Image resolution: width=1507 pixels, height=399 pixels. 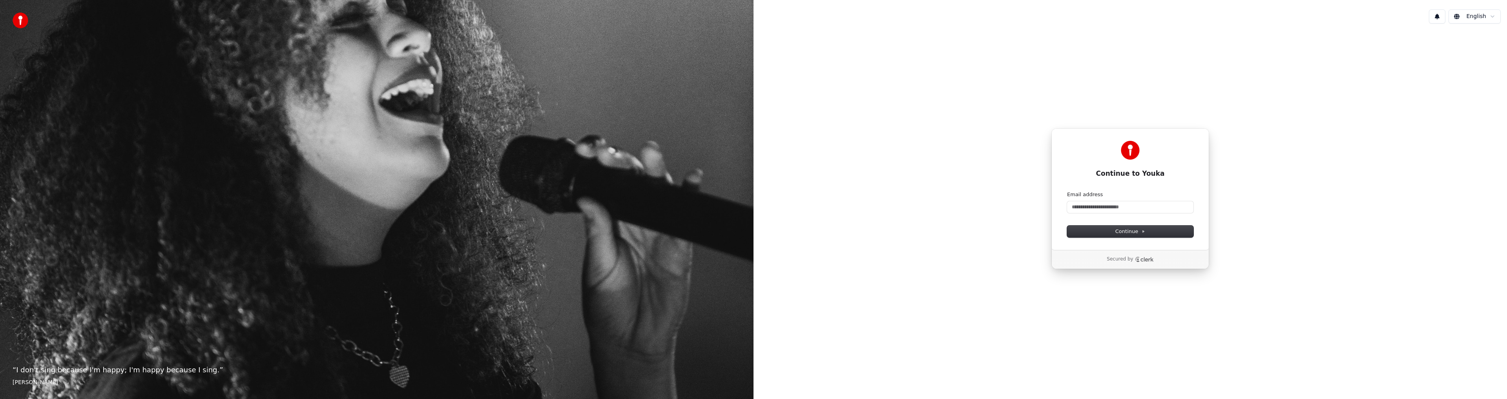 What do you see at coordinates (1130, 174) in the screenshot?
I see `h1: Continue to Youka` at bounding box center [1130, 174].